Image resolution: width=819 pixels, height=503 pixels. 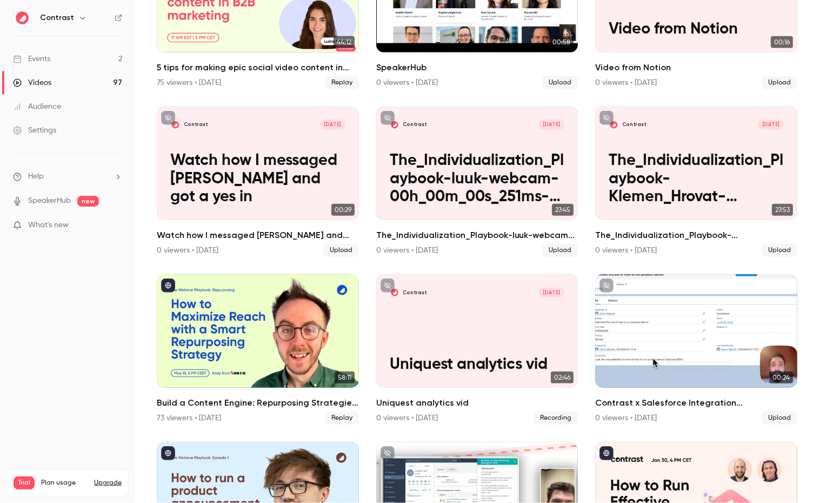 I want to click on li: Watch how I messaged Thibaut and got a yes in, so click(x=258, y=182).